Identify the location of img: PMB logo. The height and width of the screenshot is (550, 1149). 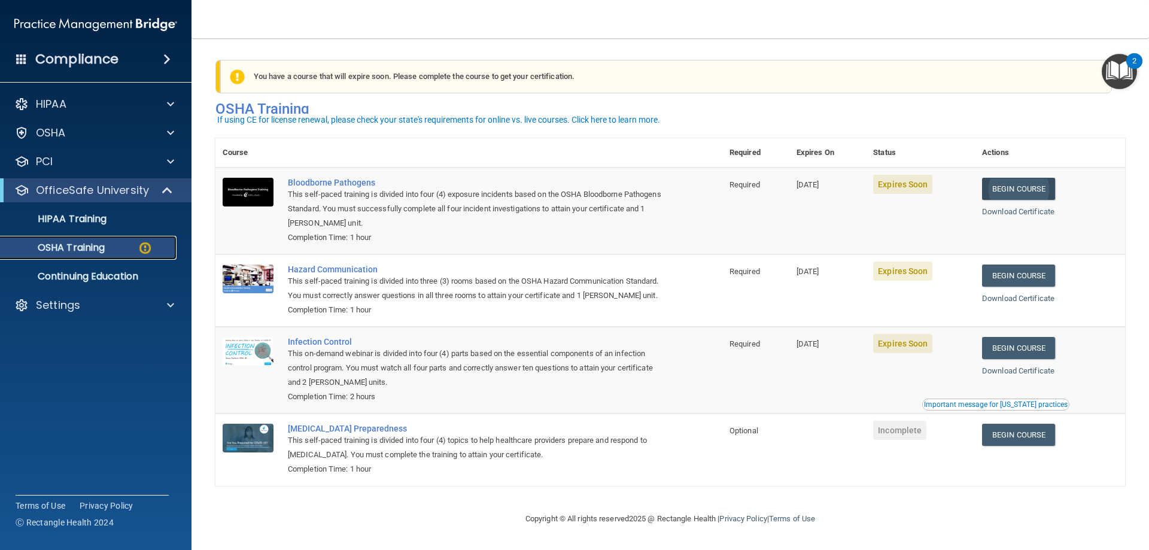
(96, 25).